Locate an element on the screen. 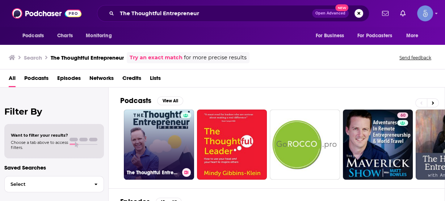 This screenshot has width=445, height=201. a: Episodes is located at coordinates (69, 80).